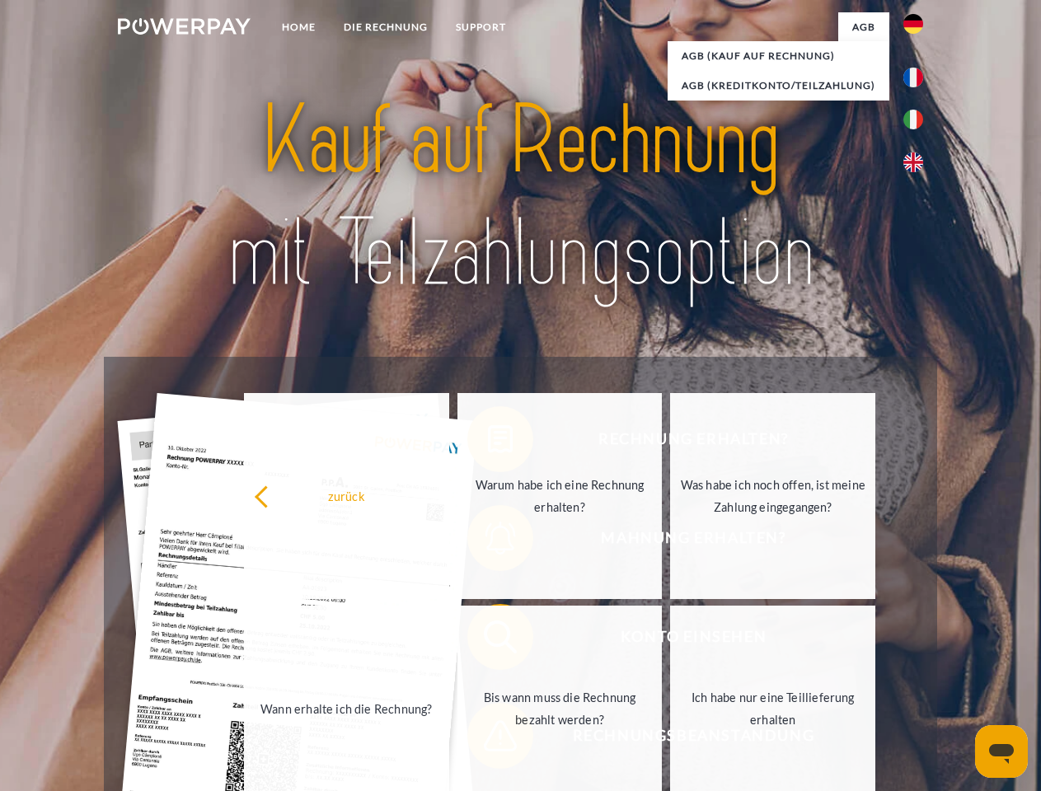 The width and height of the screenshot is (1041, 791). I want to click on a: Home, so click(298, 27).